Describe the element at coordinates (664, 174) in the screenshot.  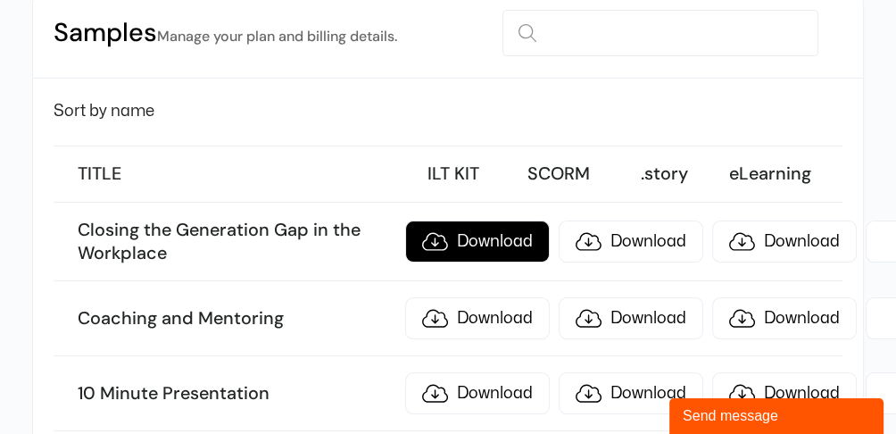
I see `h3: .story` at that location.